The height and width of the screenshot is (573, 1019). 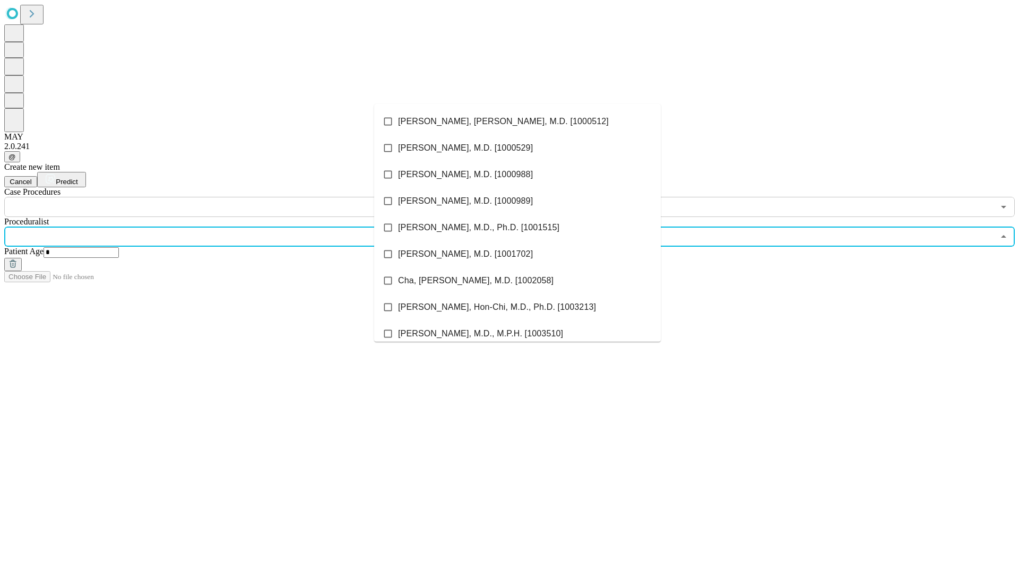 I want to click on span: Predict, so click(x=66, y=182).